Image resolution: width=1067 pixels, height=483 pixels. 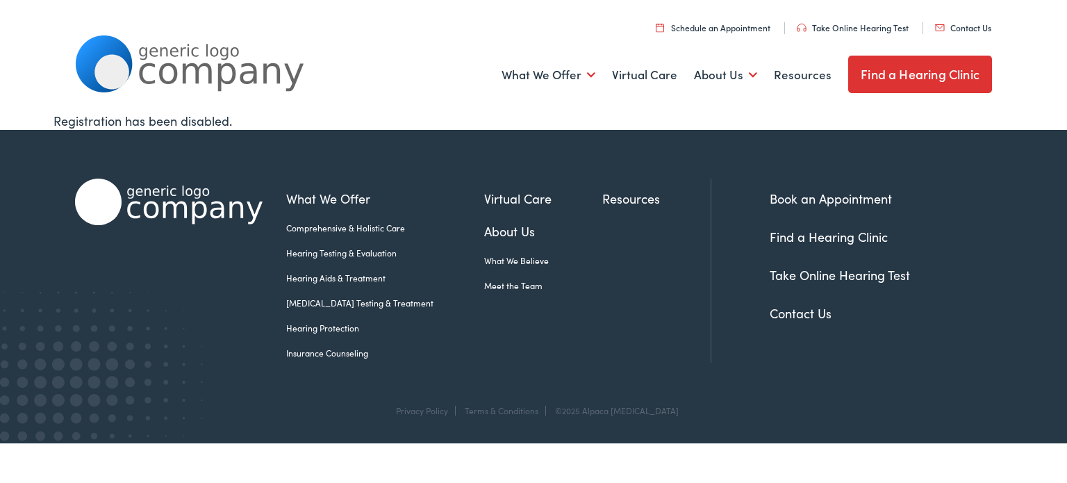 I want to click on a: Hearing Protection, so click(x=385, y=328).